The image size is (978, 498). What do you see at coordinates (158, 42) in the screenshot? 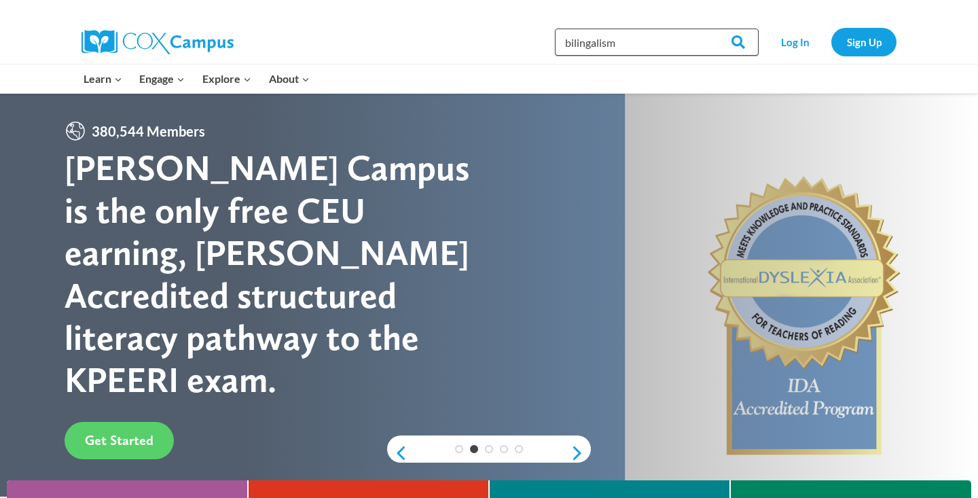
I see `img: Cox Campus` at bounding box center [158, 42].